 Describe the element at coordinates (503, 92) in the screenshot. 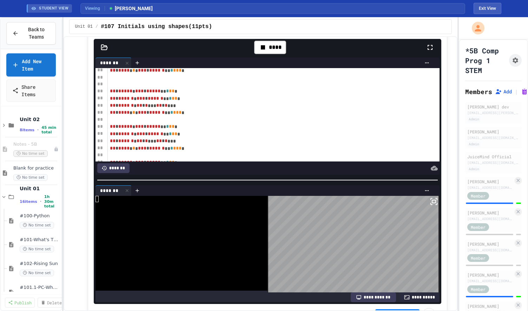

I see `button: Add` at that location.